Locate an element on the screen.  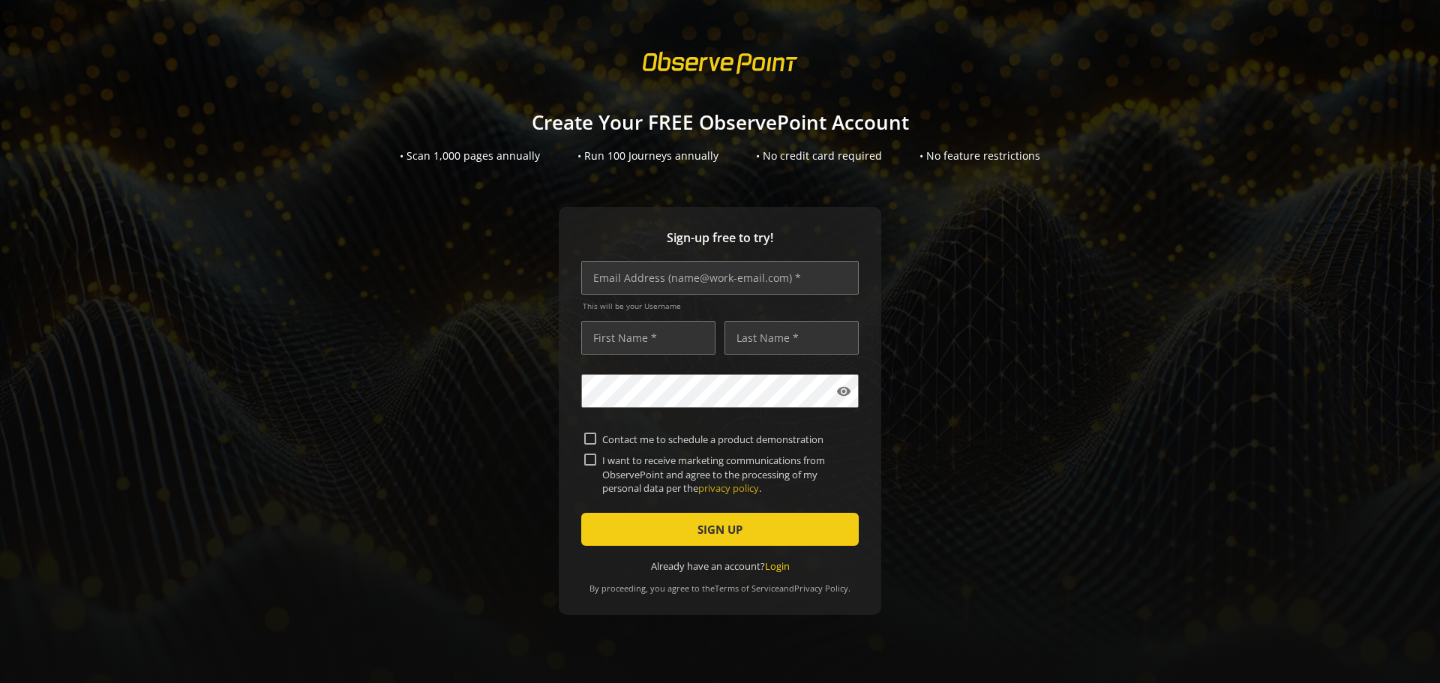
a: Login is located at coordinates (777, 566).